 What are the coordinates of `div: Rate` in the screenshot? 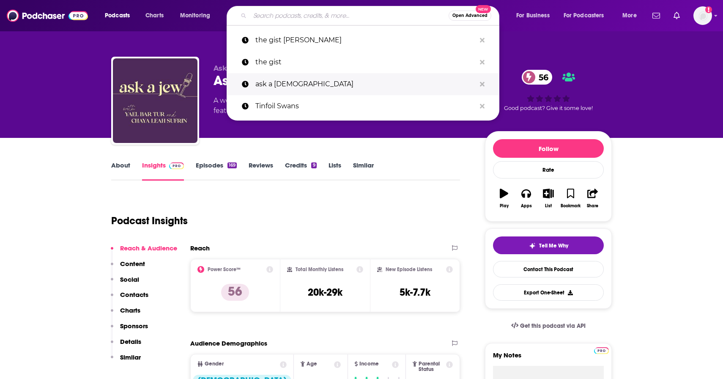 It's located at (548, 169).